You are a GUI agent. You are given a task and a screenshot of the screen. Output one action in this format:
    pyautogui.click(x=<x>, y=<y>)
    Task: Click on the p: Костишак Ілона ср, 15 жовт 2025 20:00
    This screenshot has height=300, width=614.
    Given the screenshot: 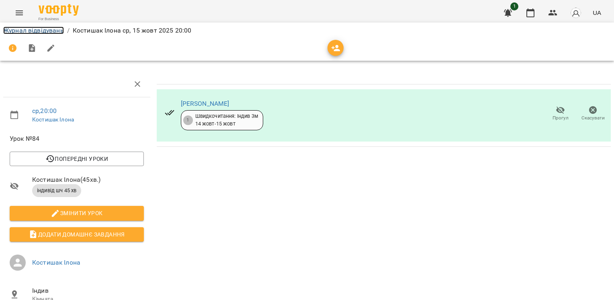 What is the action you would take?
    pyautogui.click(x=132, y=31)
    